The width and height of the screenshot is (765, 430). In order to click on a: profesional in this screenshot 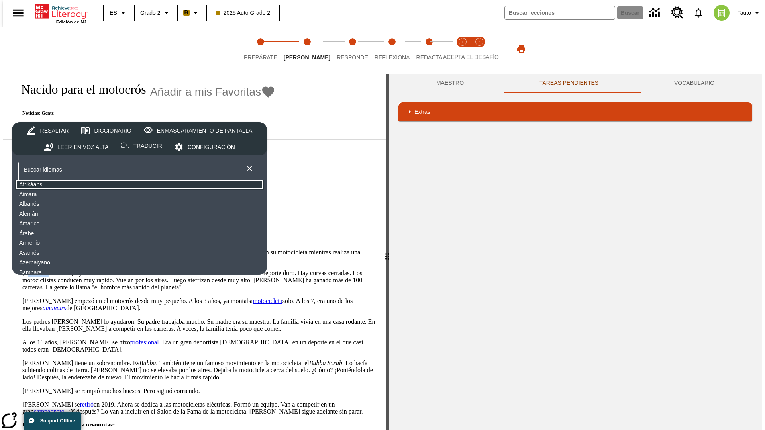, I will do `click(145, 342)`.